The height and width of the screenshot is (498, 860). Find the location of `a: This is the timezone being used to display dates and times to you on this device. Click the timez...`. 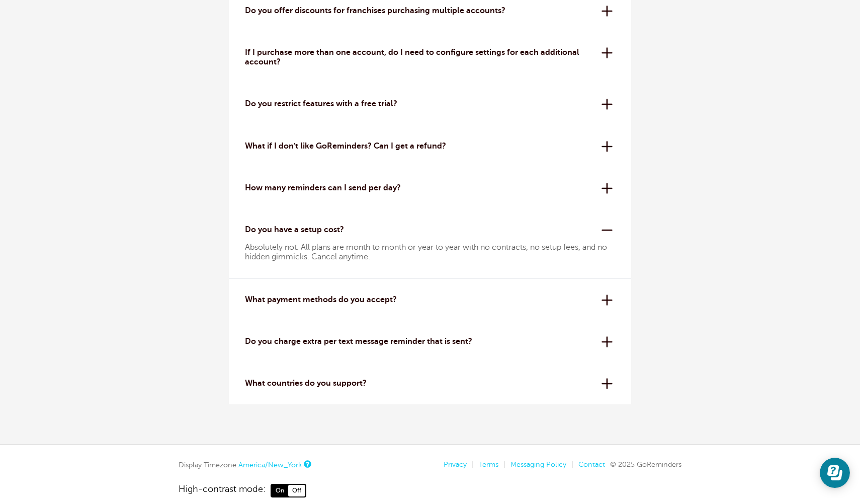

a: This is the timezone being used to display dates and times to you on this device. Click the timez... is located at coordinates (307, 463).